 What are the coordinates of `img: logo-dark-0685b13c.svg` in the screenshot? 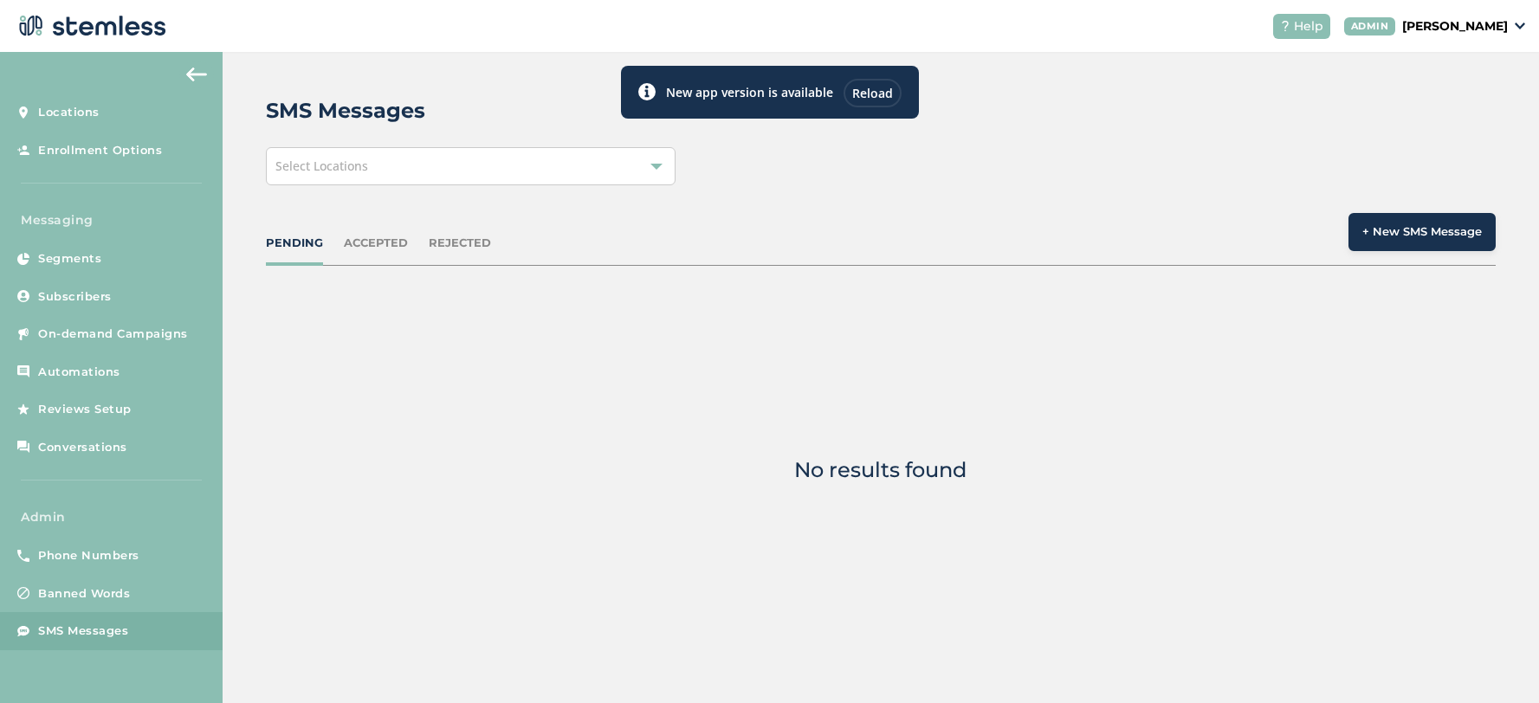 It's located at (90, 26).